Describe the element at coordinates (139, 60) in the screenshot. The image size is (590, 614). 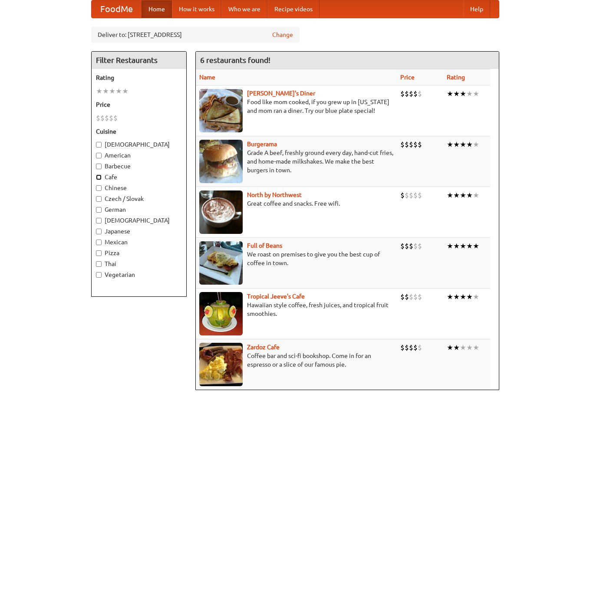
I see `h4: Filter Restaurants` at that location.